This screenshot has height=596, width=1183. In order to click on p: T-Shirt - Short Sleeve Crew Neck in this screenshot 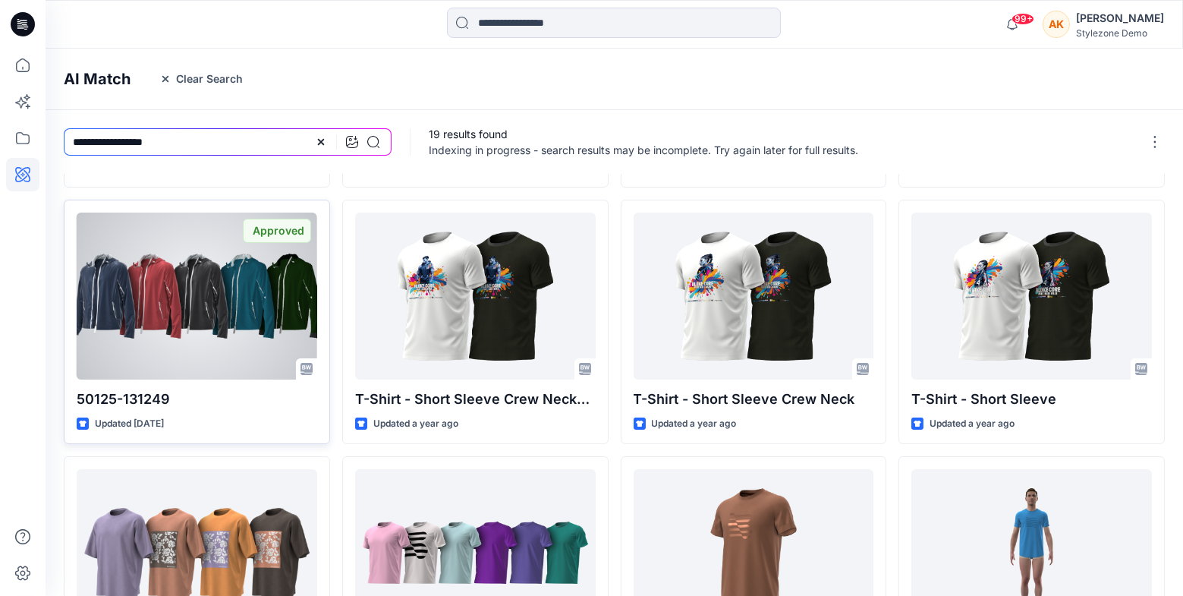, I will do `click(753, 399)`.